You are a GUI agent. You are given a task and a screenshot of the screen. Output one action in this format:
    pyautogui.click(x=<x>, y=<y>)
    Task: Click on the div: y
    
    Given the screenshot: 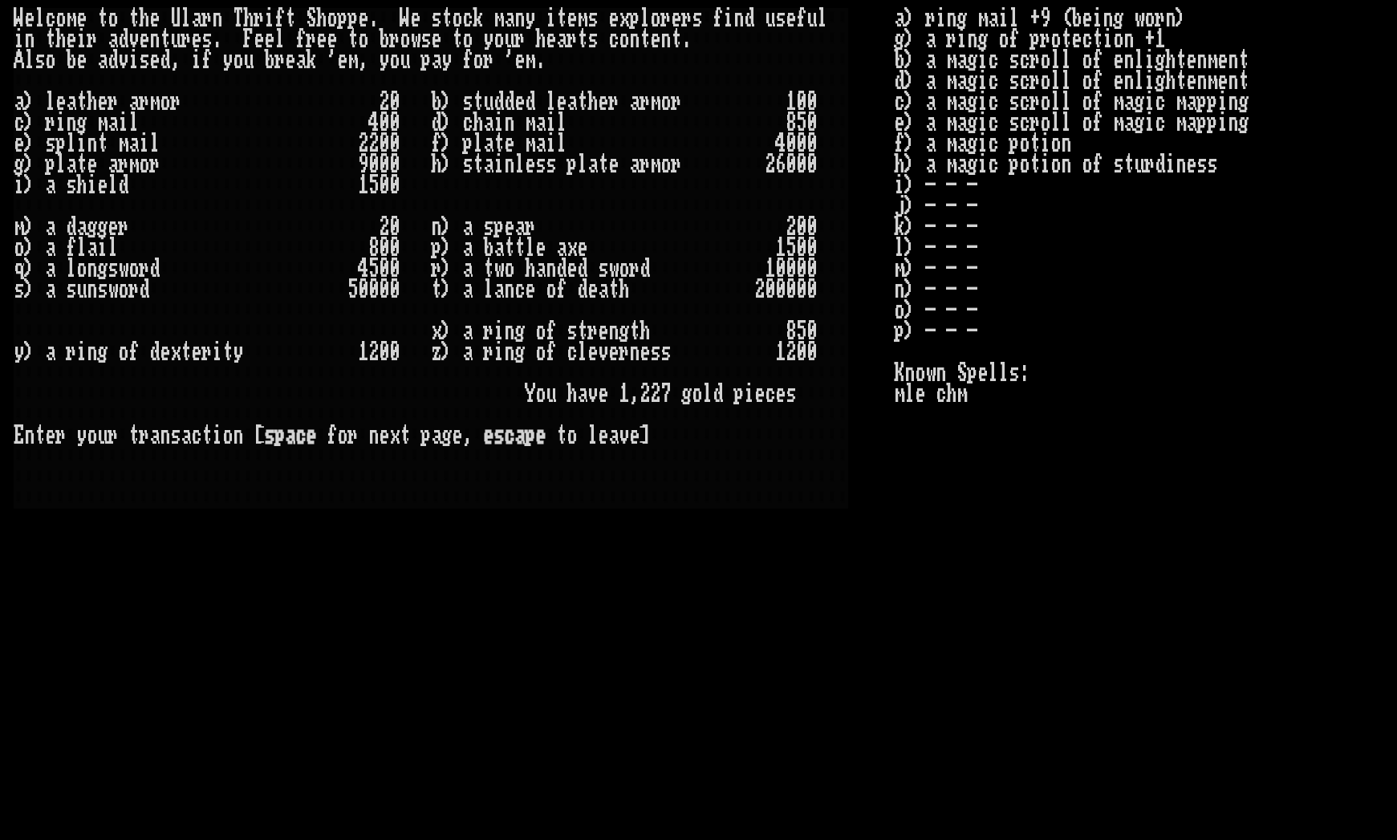 What is the action you would take?
    pyautogui.click(x=530, y=18)
    